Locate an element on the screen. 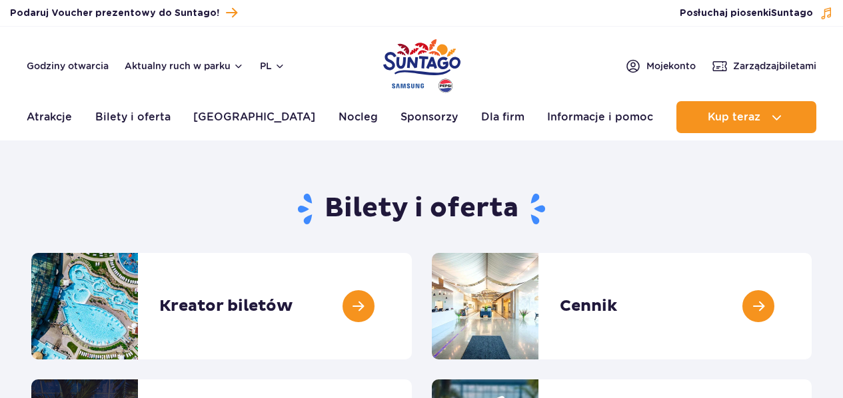 The width and height of the screenshot is (843, 398). span: Zarządzaj biletami is located at coordinates (774, 66).